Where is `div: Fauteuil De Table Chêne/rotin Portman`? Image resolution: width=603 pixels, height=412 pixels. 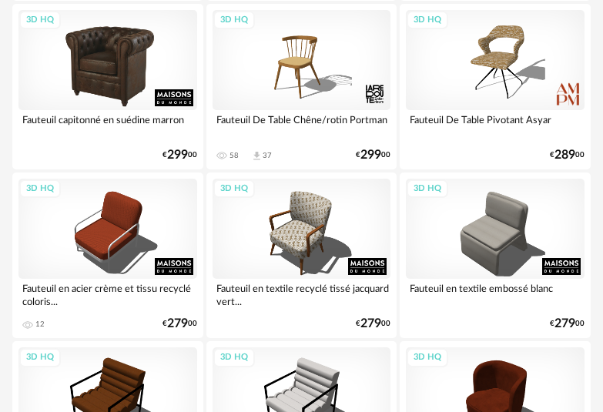
div: Fauteuil De Table Chêne/rotin Portman is located at coordinates (302, 126).